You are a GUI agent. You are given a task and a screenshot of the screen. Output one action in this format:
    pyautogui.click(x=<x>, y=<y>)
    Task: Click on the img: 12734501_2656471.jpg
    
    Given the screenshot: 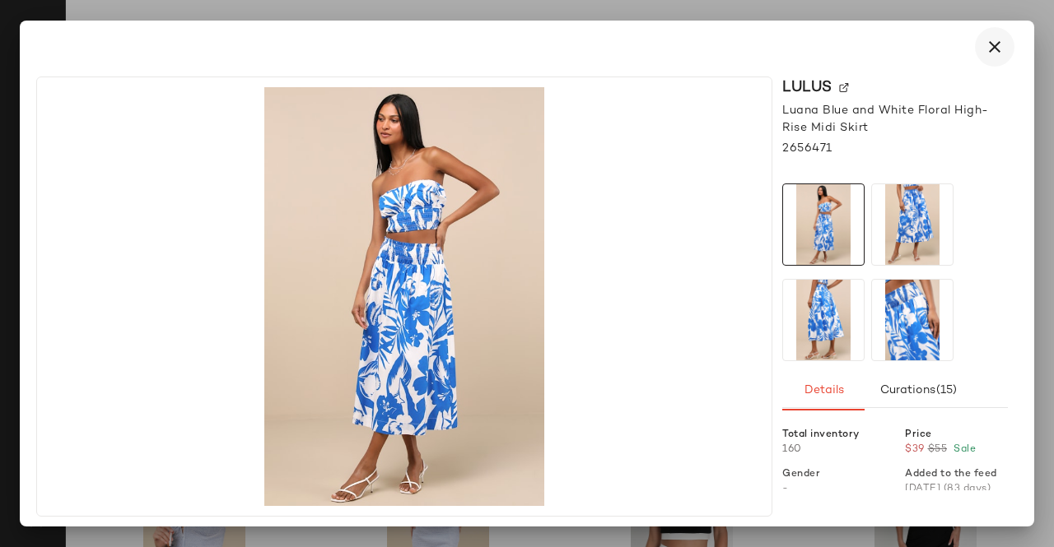 What is the action you would take?
    pyautogui.click(x=912, y=320)
    